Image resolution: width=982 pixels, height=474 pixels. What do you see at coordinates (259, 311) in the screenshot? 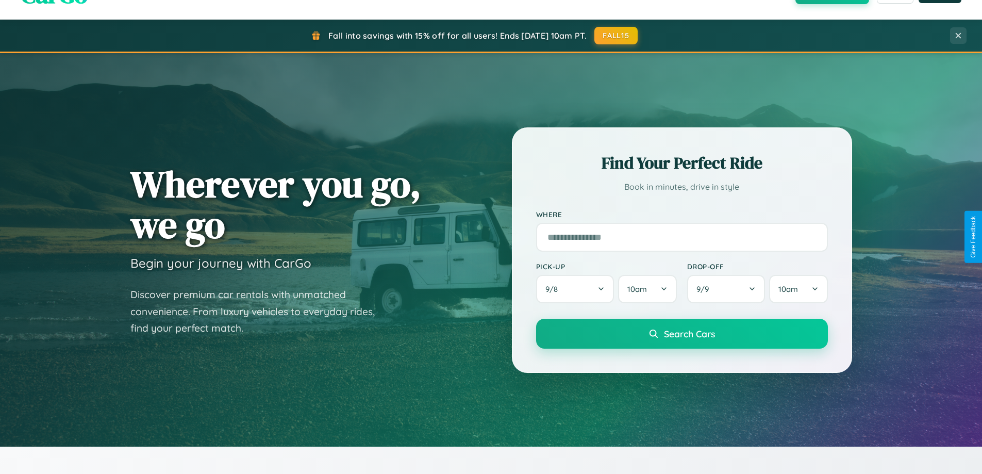
I see `p: Discover premium car rentals with unmatched convenience. From luxury vehicles to everyday rides, ...` at bounding box center [259, 311].